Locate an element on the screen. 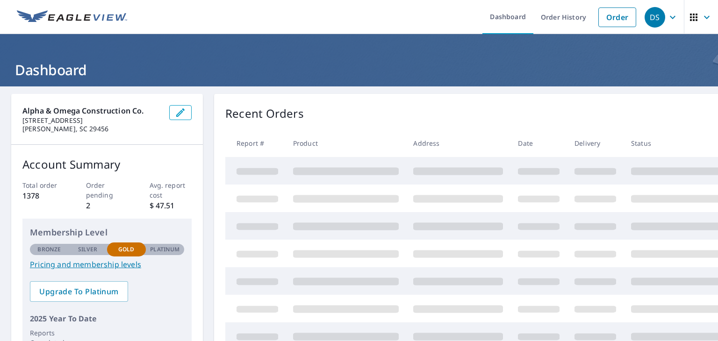 The image size is (718, 341). th: Report # is located at coordinates (255, 143).